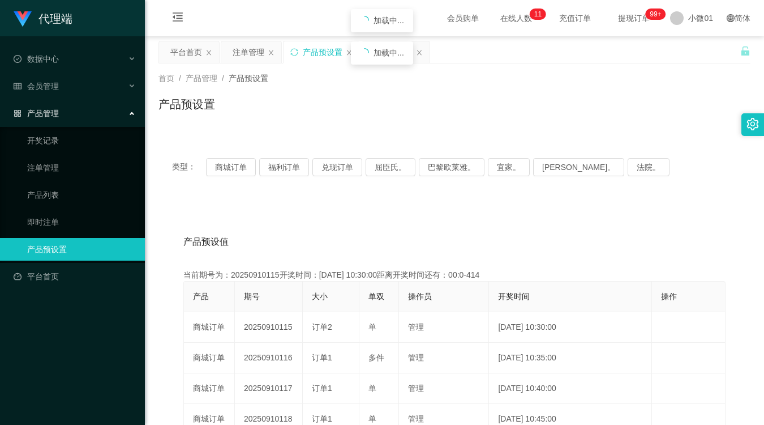 Image resolution: width=764 pixels, height=425 pixels. I want to click on span: 产品预设置, so click(249, 78).